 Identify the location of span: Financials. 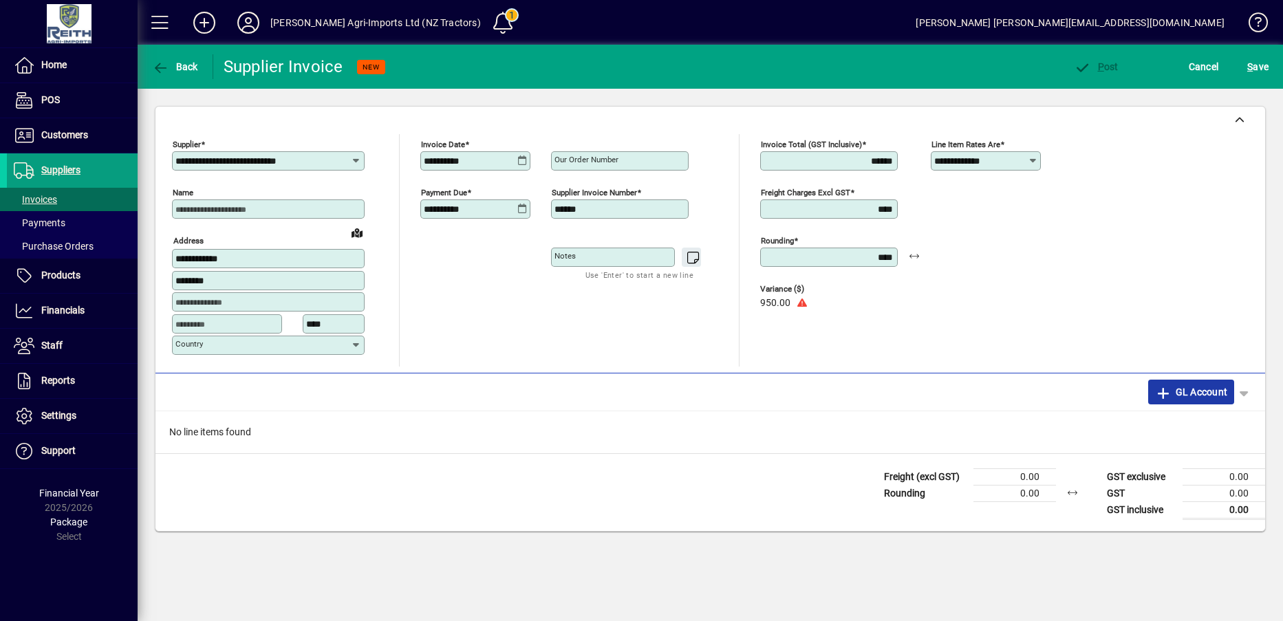
(63, 310).